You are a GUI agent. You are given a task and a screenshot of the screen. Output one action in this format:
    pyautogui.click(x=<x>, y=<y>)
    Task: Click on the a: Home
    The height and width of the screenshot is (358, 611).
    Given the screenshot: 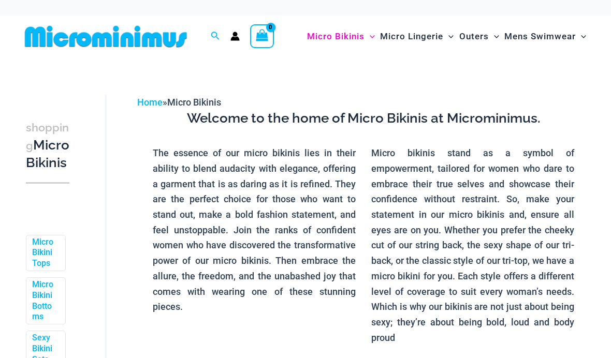 What is the action you would take?
    pyautogui.click(x=150, y=102)
    